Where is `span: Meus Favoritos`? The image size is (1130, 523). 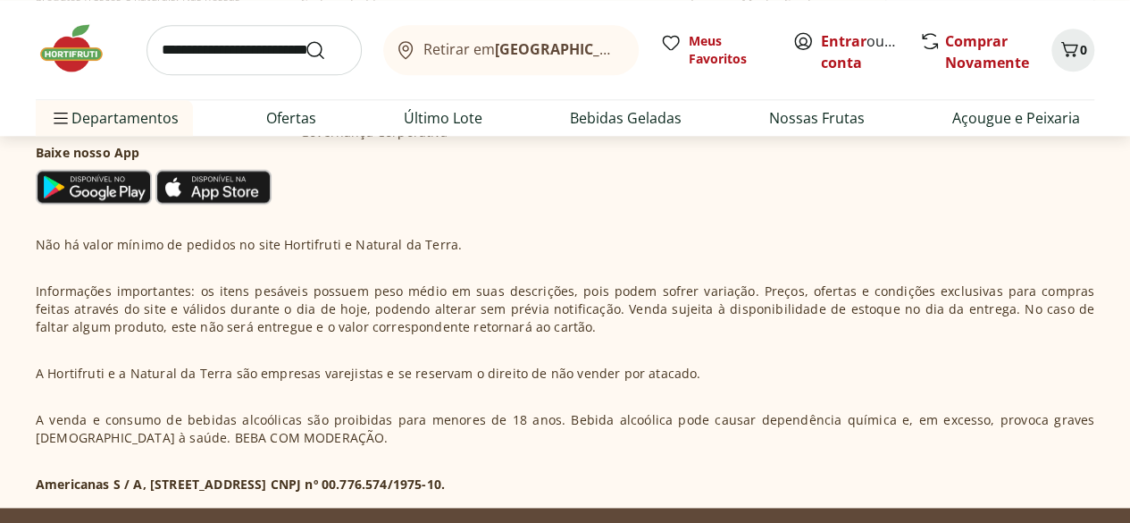
span: Meus Favoritos is located at coordinates (730, 50).